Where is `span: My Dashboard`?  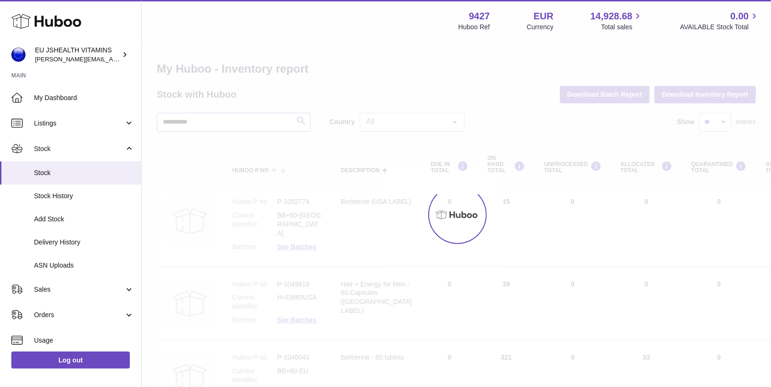
span: My Dashboard is located at coordinates (84, 98).